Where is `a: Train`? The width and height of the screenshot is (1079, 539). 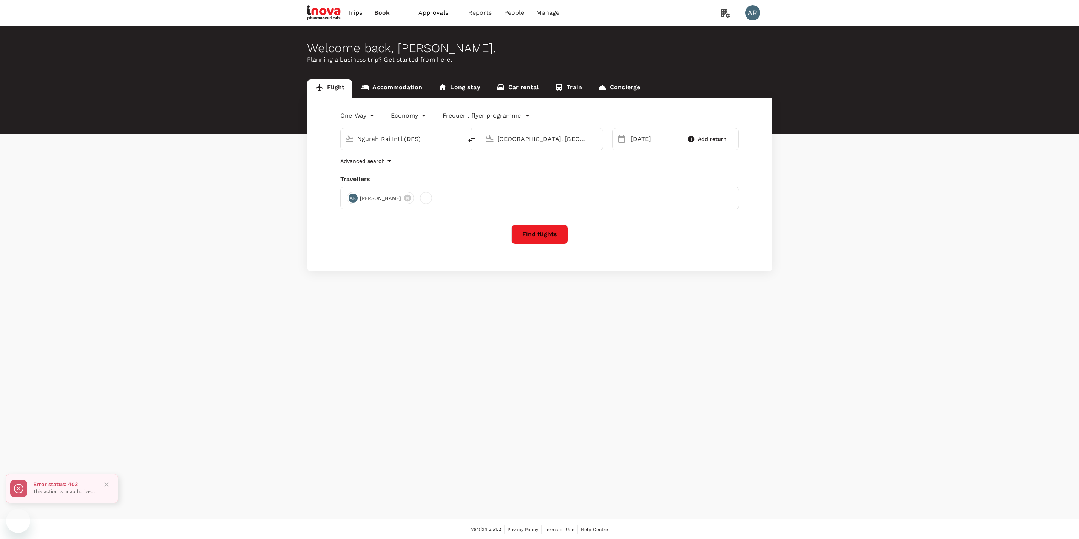
a: Train is located at coordinates (568, 88).